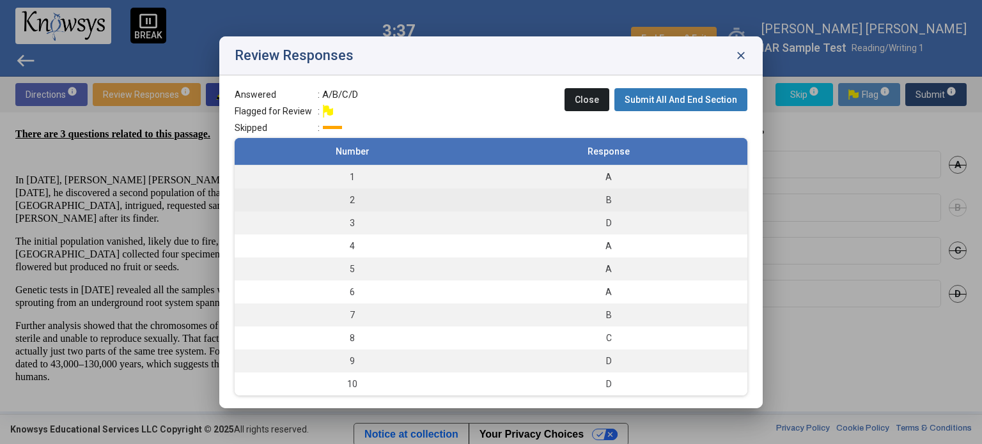 The image size is (982, 444). What do you see at coordinates (294, 56) in the screenshot?
I see `h2: Review Responses` at bounding box center [294, 56].